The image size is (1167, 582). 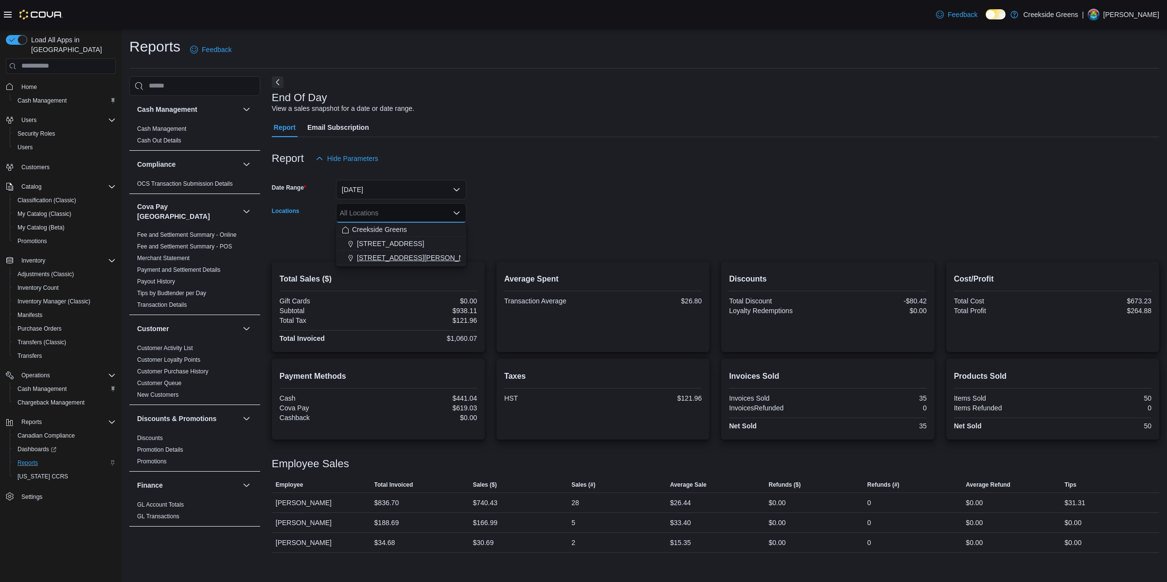 I want to click on a: Classification (Classic), so click(x=47, y=200).